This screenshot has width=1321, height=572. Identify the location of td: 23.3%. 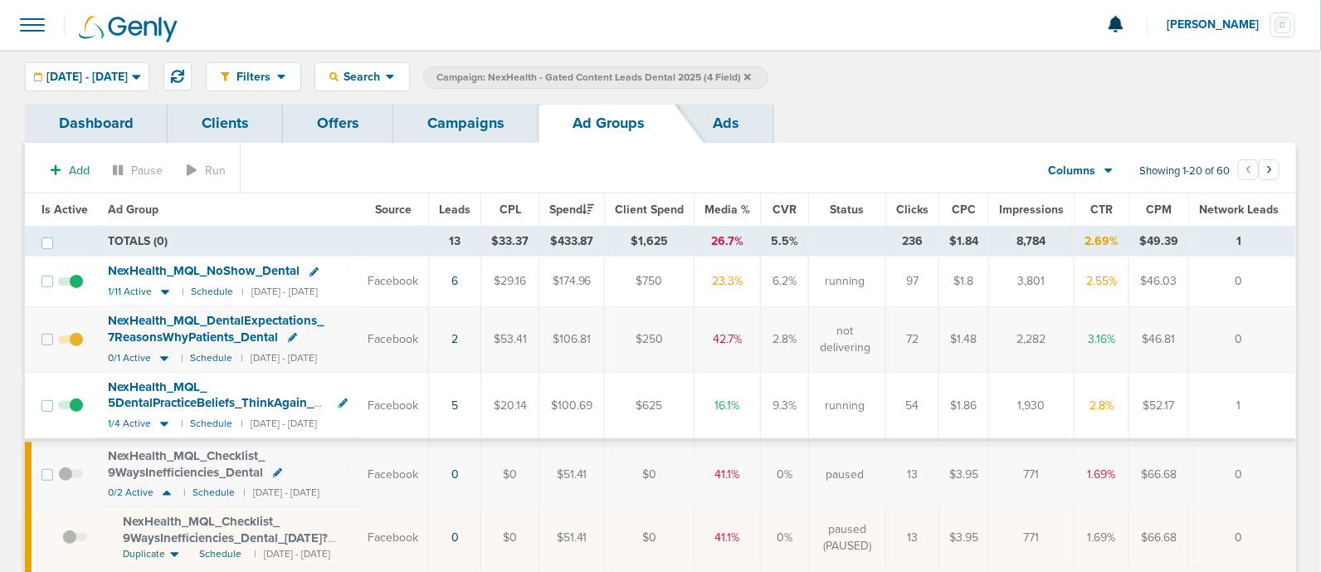
(728, 281).